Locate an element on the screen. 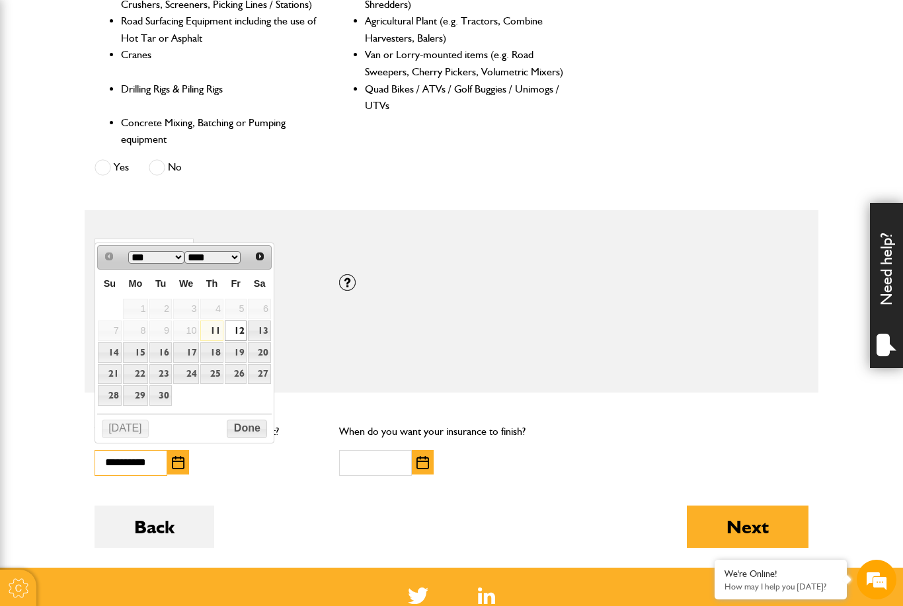  div: Need help? is located at coordinates (887, 286).